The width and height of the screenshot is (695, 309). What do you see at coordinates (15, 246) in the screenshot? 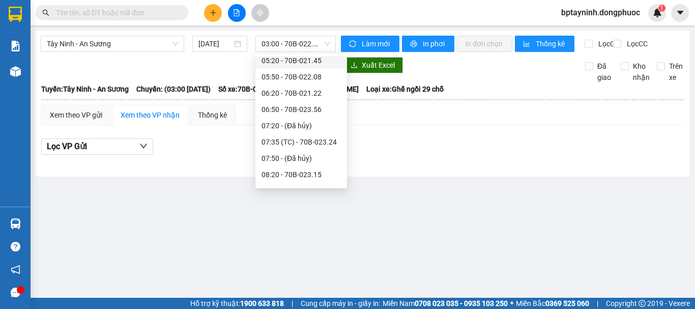
I see `span: question-circle` at bounding box center [15, 246].